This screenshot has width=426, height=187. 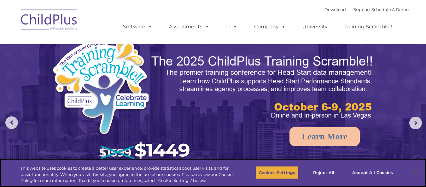 I want to click on button: Cookies Settings, so click(x=277, y=173).